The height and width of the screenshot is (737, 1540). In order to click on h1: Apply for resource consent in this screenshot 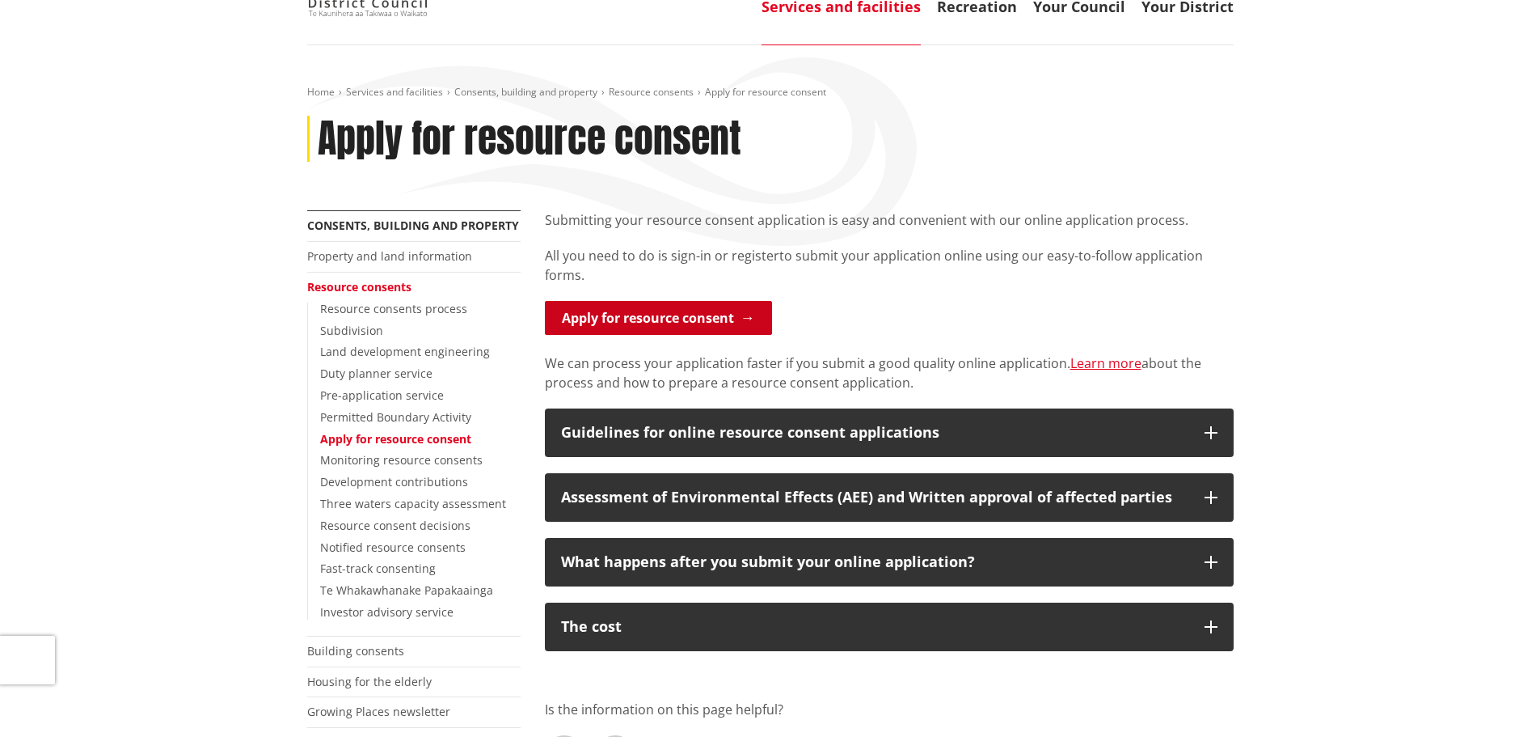, I will do `click(530, 139)`.